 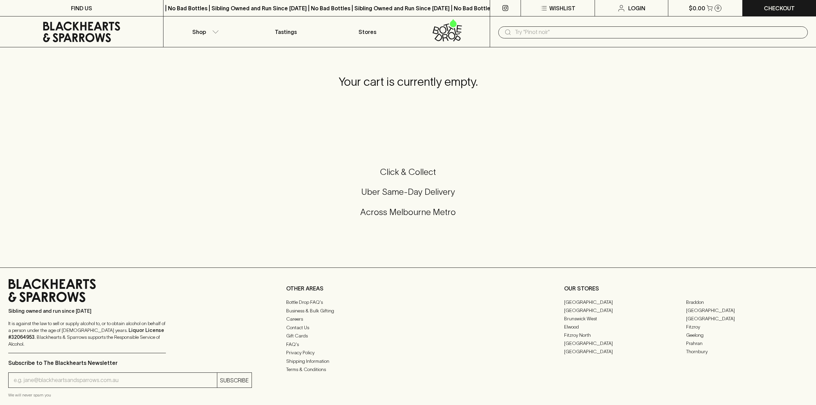 What do you see at coordinates (408, 353) in the screenshot?
I see `a: Privacy Policy` at bounding box center [408, 353].